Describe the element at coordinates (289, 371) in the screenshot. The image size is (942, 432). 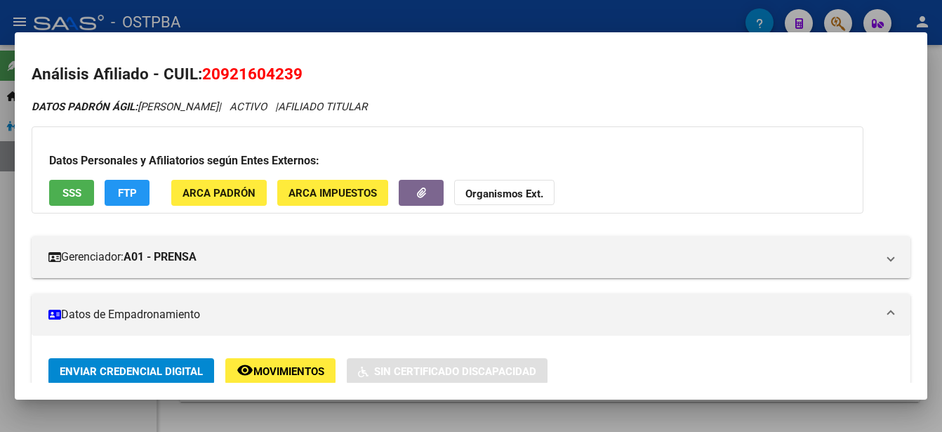
I see `span: Movimientos` at that location.